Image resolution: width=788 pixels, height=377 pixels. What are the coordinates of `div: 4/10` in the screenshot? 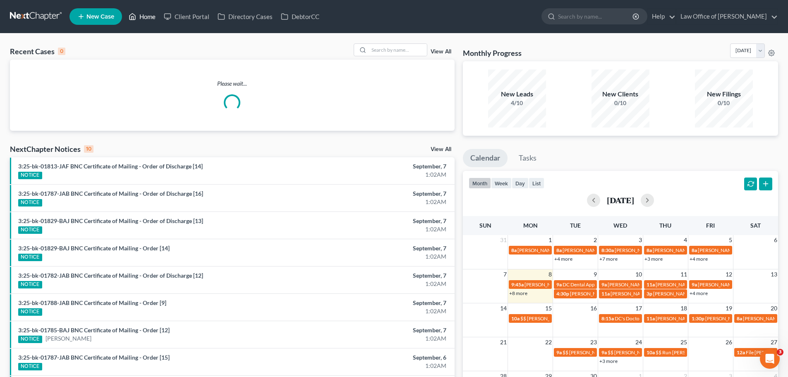 It's located at (517, 103).